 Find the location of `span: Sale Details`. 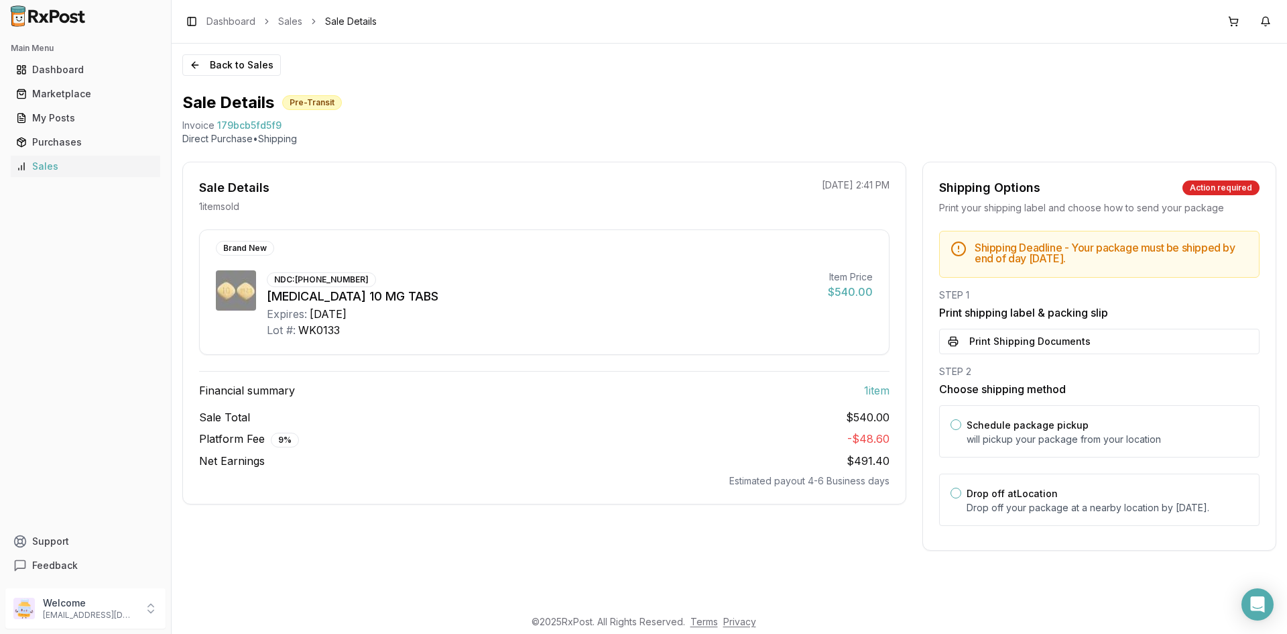

span: Sale Details is located at coordinates (351, 21).